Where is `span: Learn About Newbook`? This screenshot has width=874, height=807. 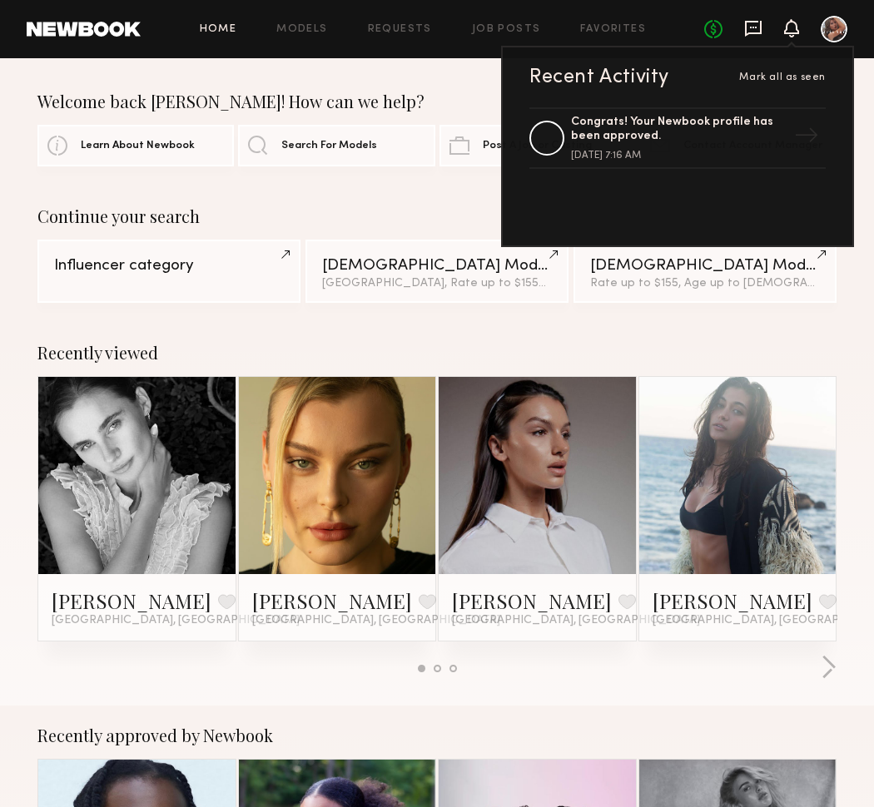 span: Learn About Newbook is located at coordinates (137, 146).